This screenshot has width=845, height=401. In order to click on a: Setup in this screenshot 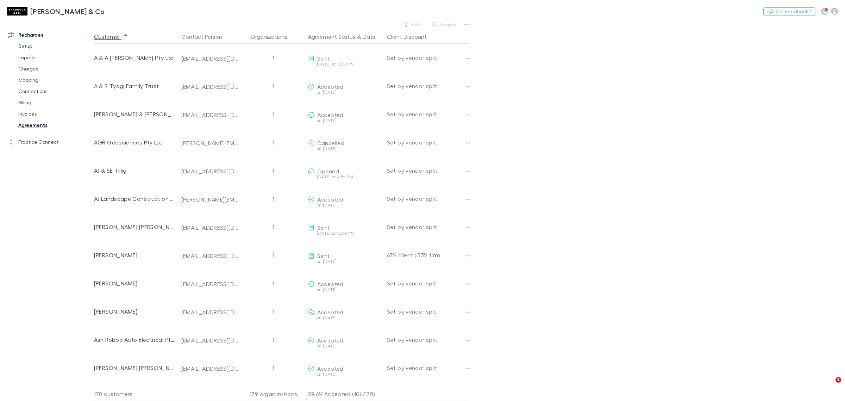, I will do `click(55, 46)`.